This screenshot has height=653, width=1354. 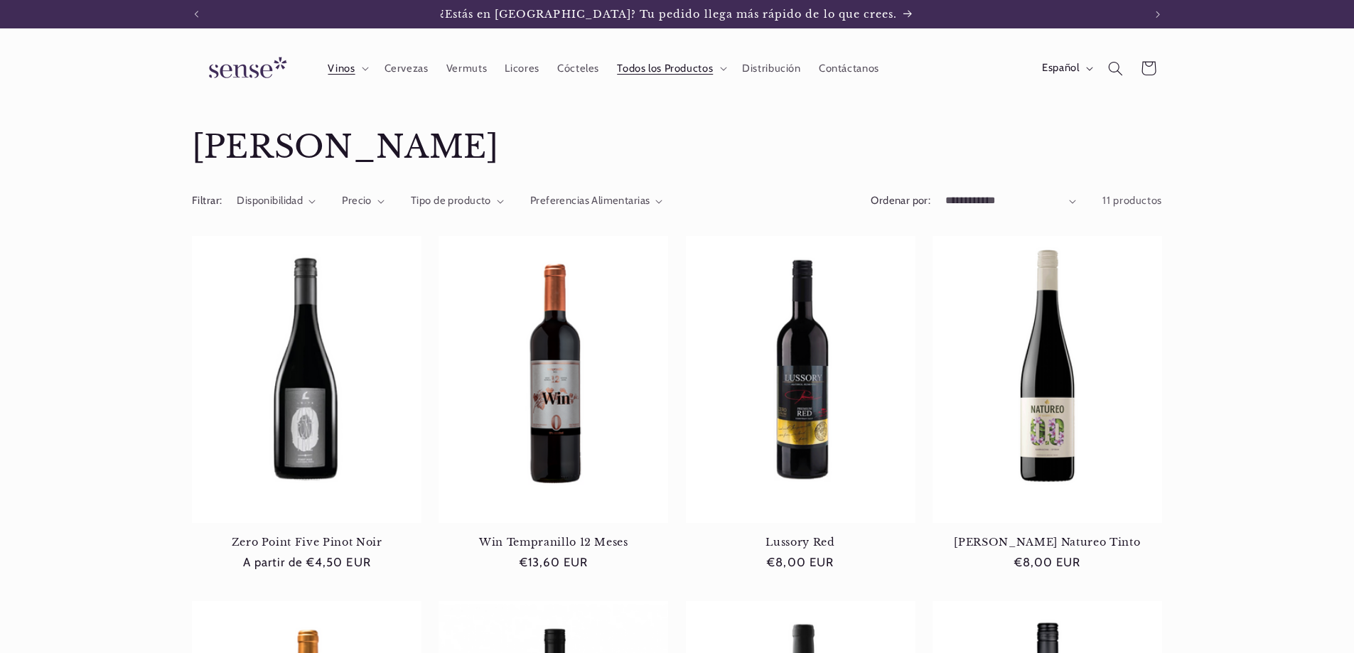 What do you see at coordinates (800, 542) in the screenshot?
I see `a: Lussory Red` at bounding box center [800, 542].